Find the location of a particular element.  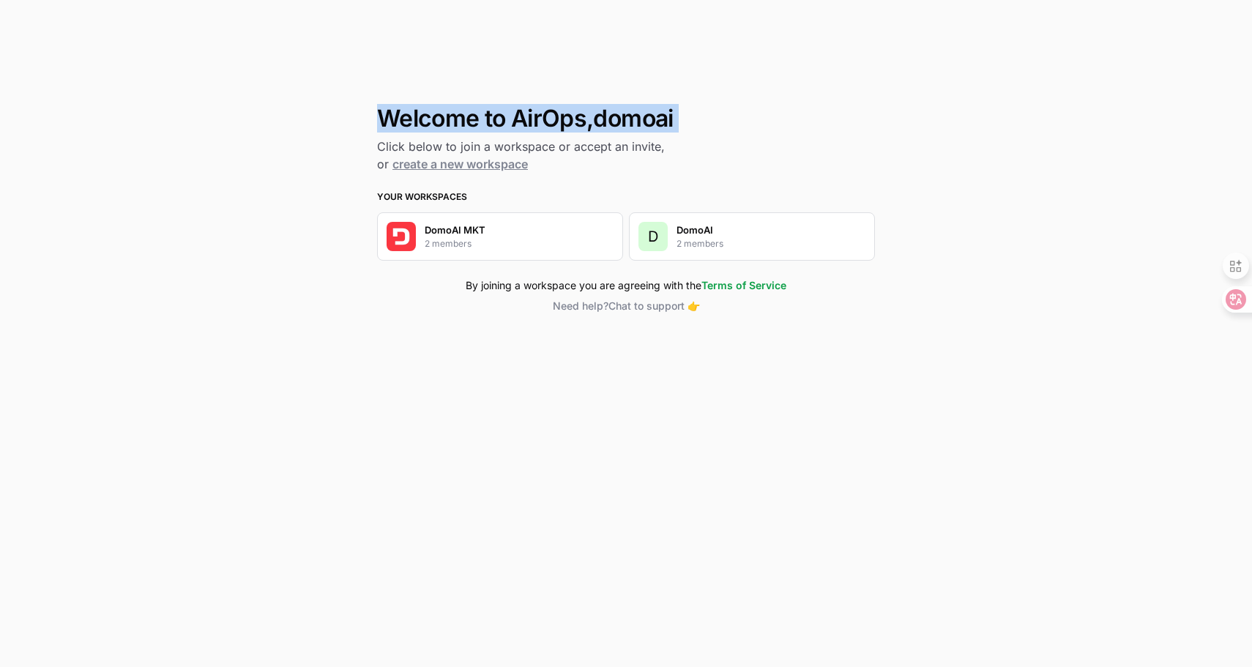

h2: Click below to join a workspace or accept an invite, or is located at coordinates (626, 155).